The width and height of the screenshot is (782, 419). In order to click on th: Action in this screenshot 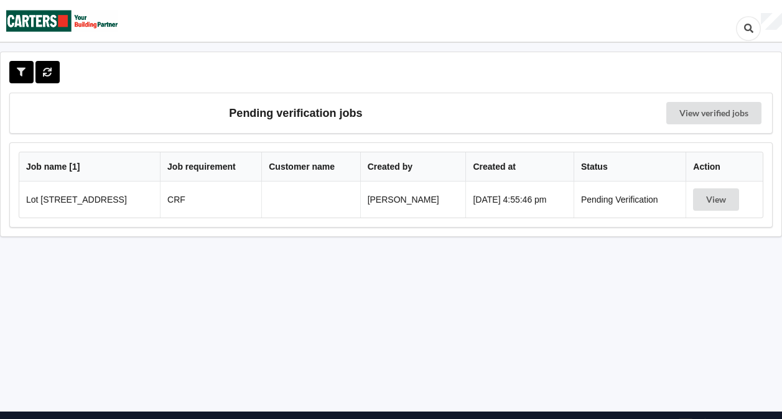, I will do `click(724, 167)`.